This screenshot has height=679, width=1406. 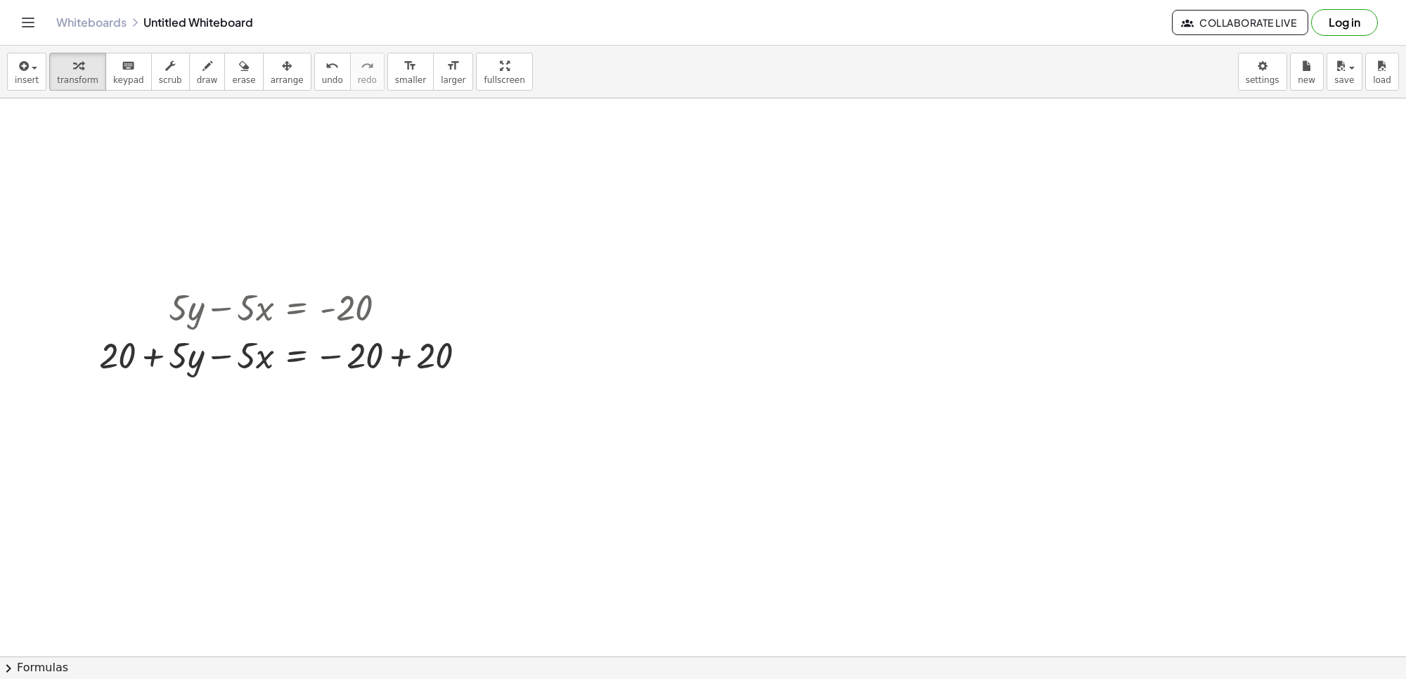 I want to click on button: redoredo, so click(x=367, y=72).